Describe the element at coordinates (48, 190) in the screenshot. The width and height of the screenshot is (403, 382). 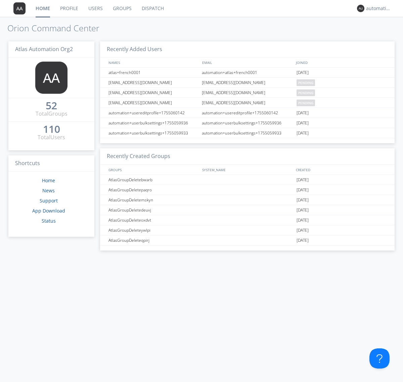
I see `a: News` at that location.